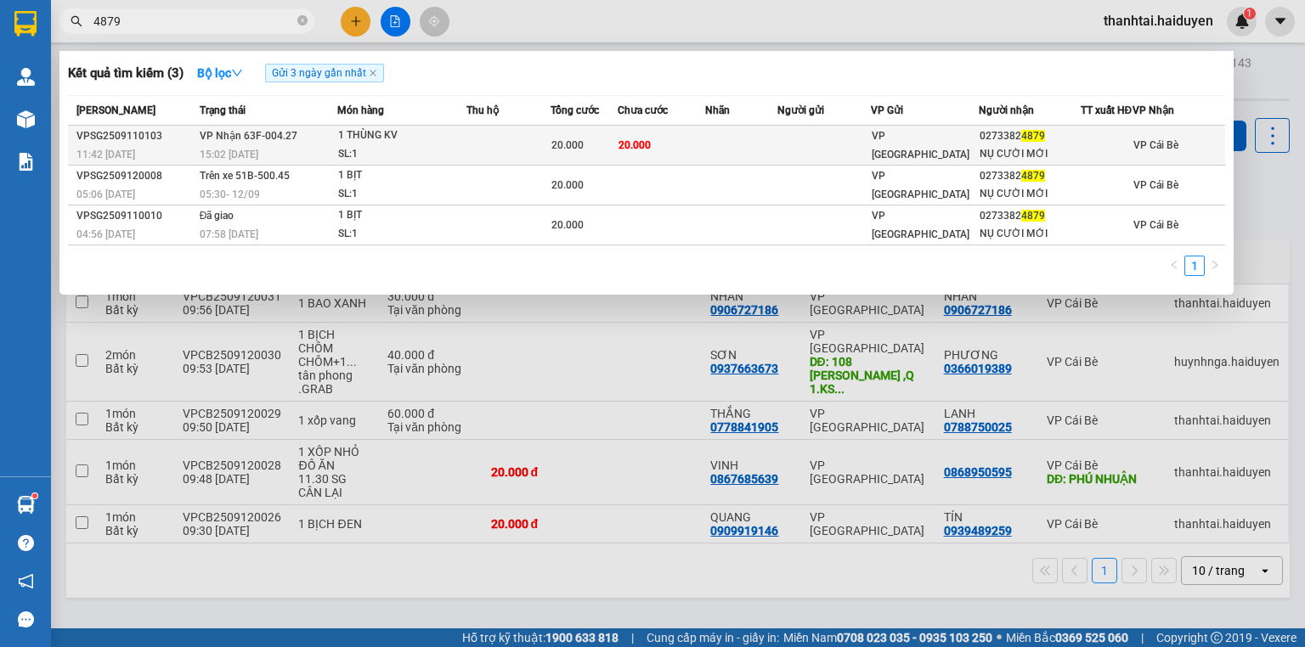 This screenshot has height=647, width=1305. What do you see at coordinates (717, 110) in the screenshot?
I see `span: Nhãn` at bounding box center [717, 110].